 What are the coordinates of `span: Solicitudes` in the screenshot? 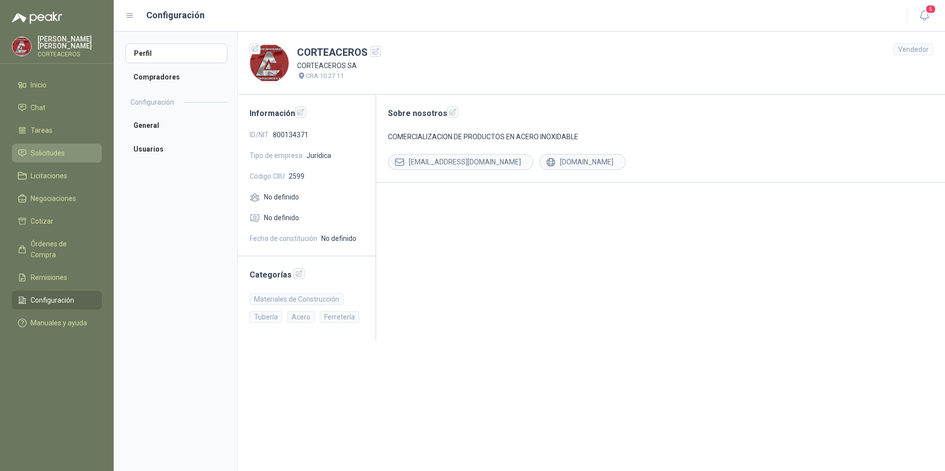 It's located at (47, 153).